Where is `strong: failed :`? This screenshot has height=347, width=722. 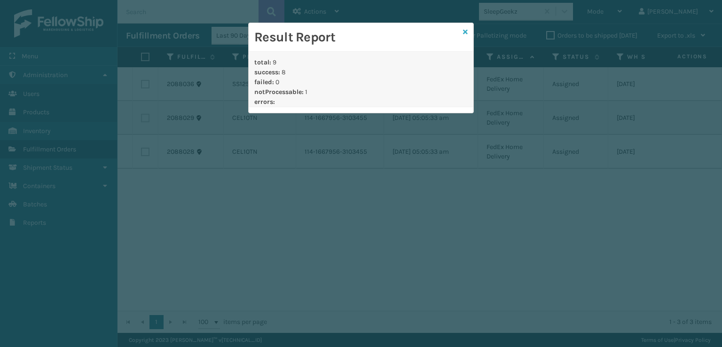 strong: failed : is located at coordinates (264, 82).